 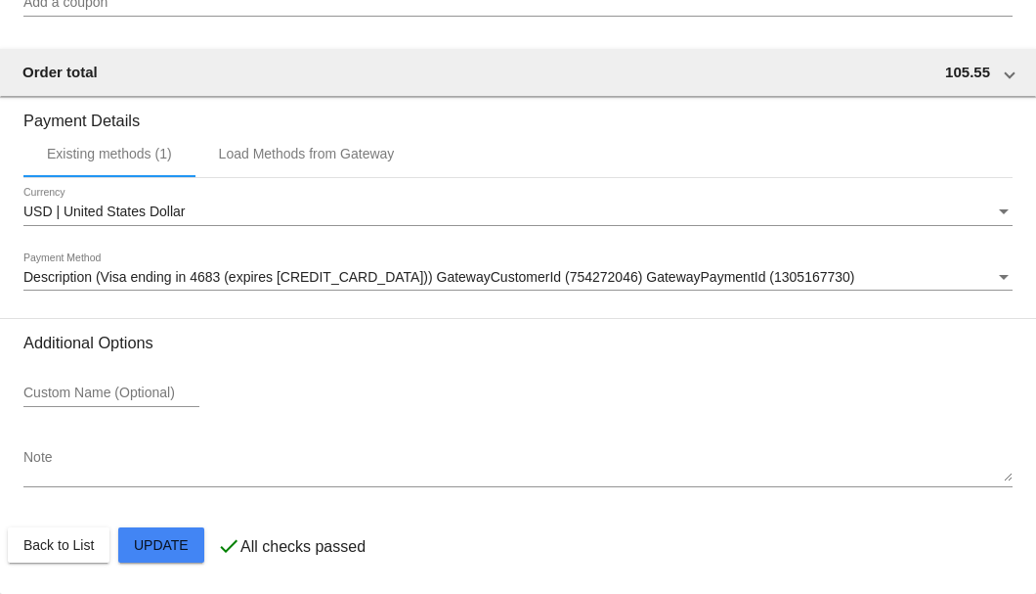 What do you see at coordinates (307, 154) in the screenshot?
I see `div: Load Methods from Gateway` at bounding box center [307, 154].